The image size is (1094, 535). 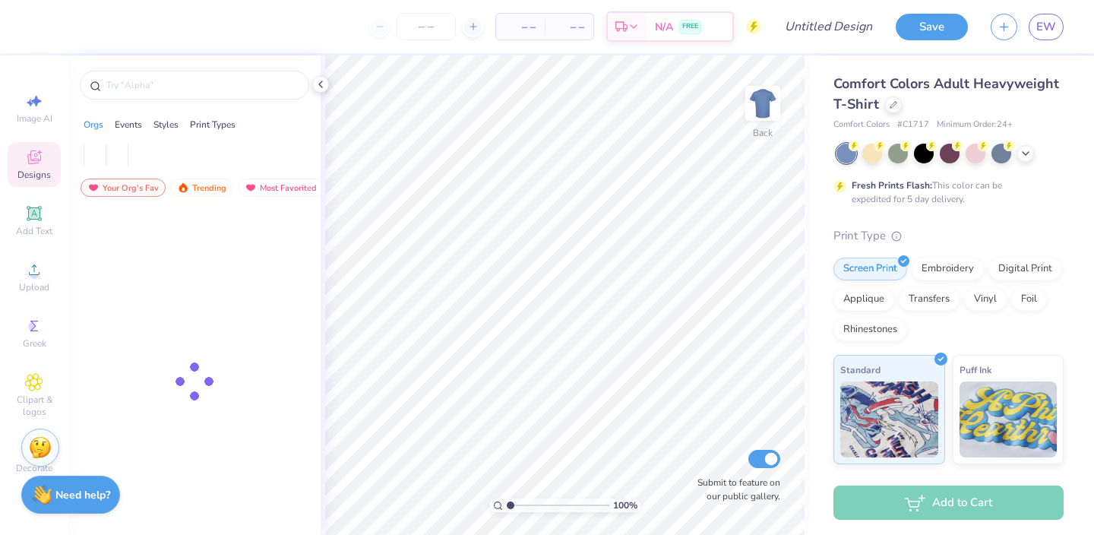 I want to click on input: Try "Alpha", so click(x=202, y=85).